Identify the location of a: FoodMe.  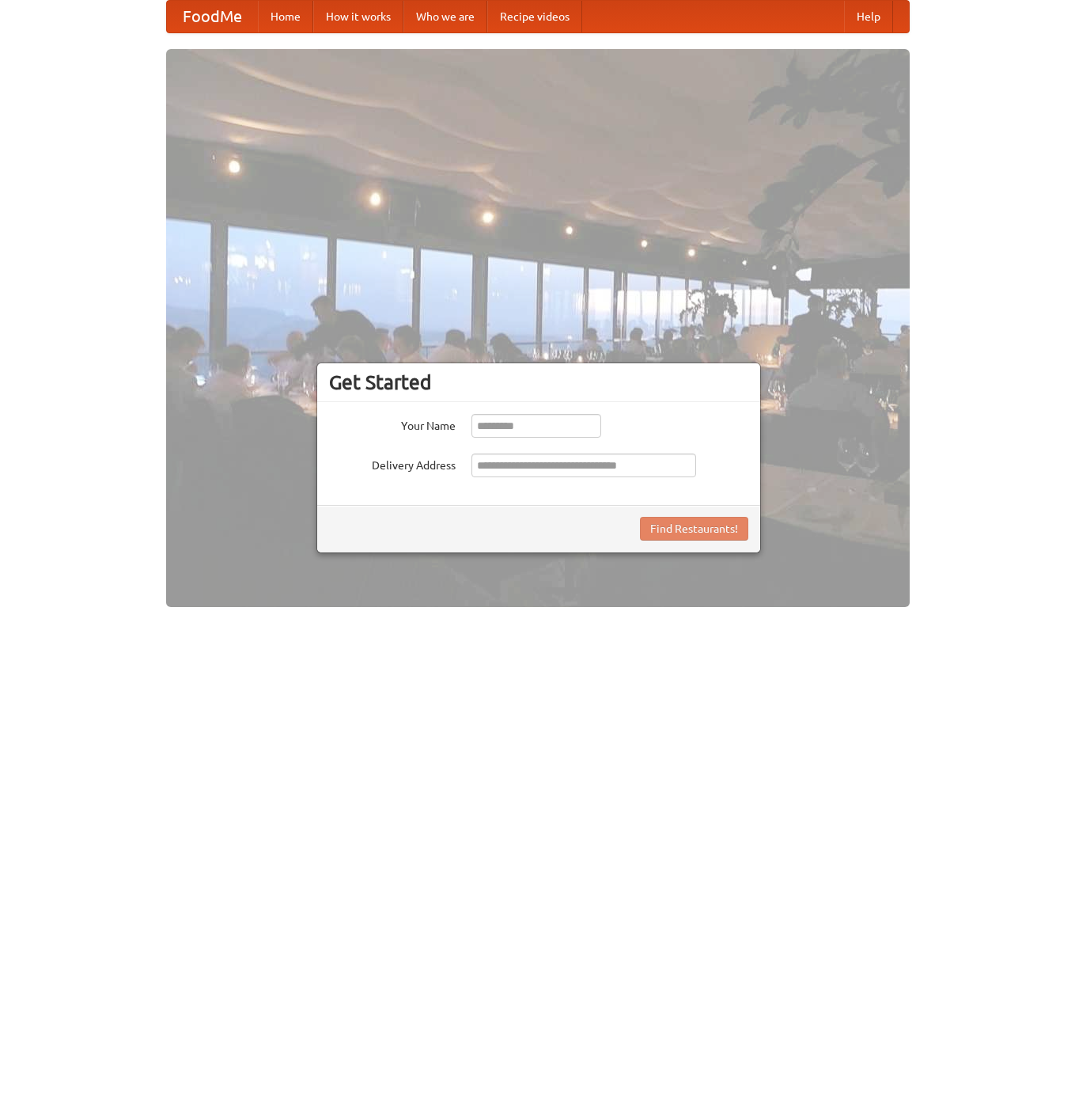
(212, 17).